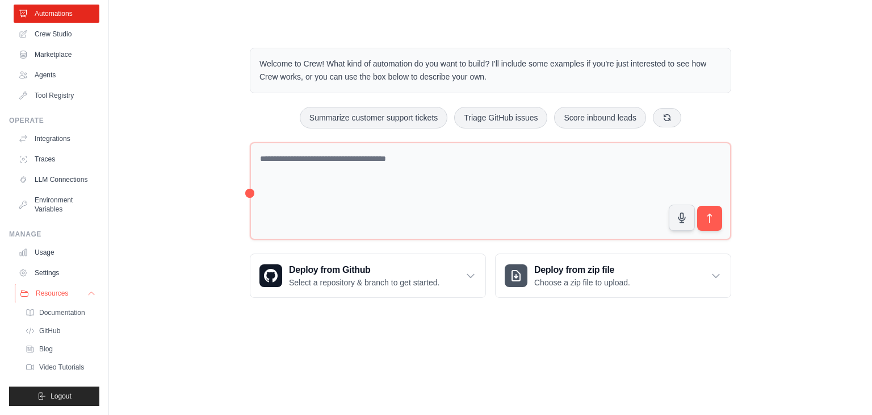  Describe the element at coordinates (56, 204) in the screenshot. I see `a: Environment Variables` at that location.